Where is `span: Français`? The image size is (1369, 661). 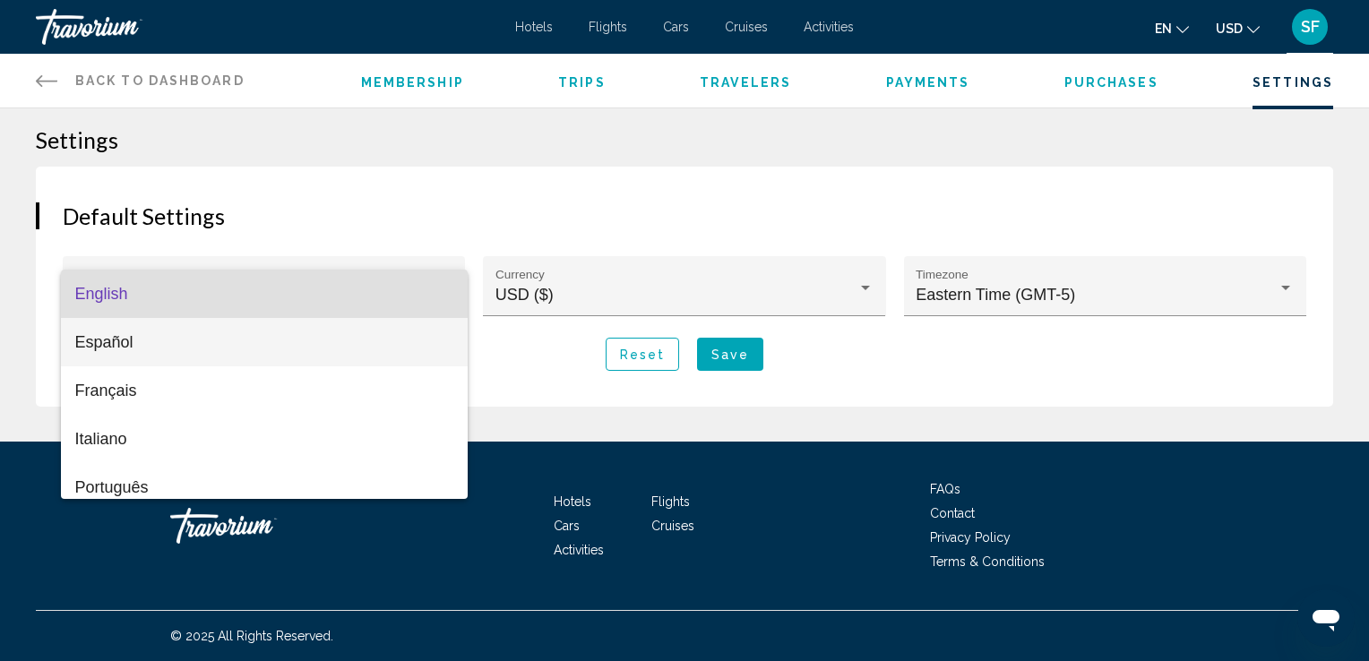
span: Français is located at coordinates (106, 391).